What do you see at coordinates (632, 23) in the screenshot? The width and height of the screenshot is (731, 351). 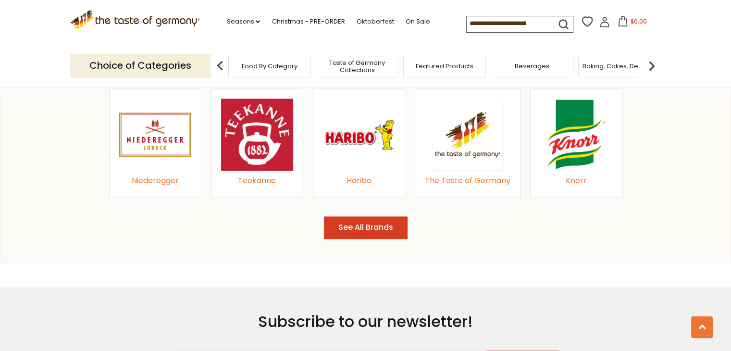 I see `button: $0.00` at bounding box center [632, 23].